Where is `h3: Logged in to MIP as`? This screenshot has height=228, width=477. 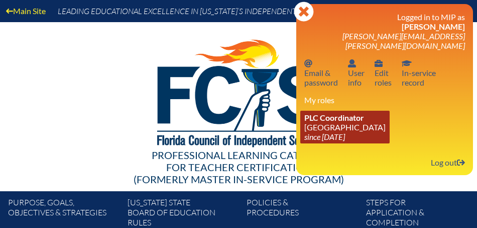 h3: Logged in to MIP as is located at coordinates (385, 31).